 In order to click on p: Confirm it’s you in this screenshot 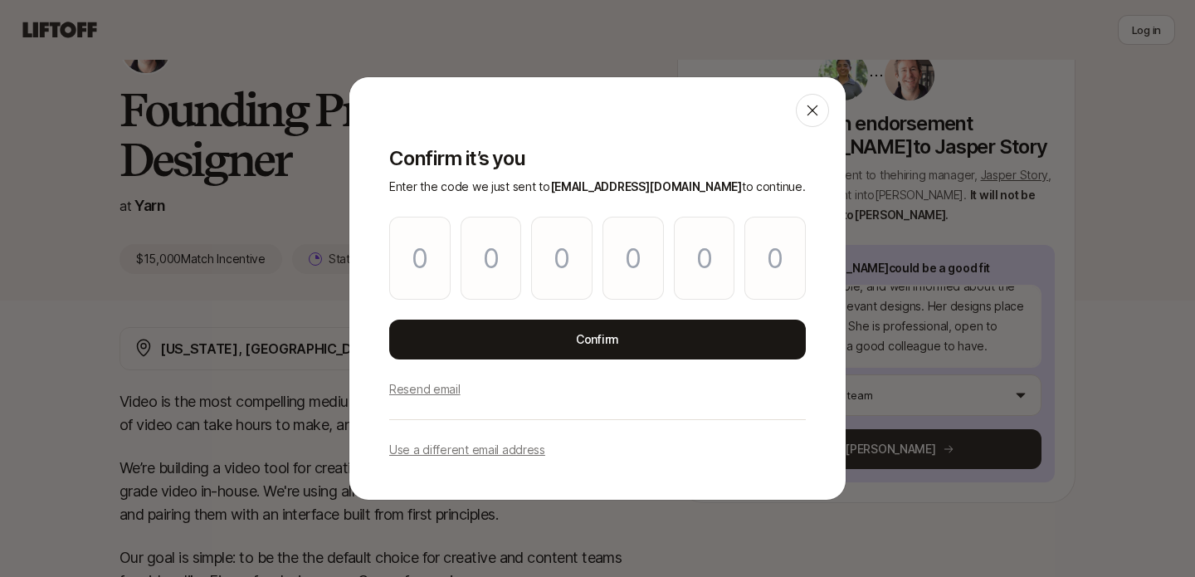, I will do `click(598, 159)`.